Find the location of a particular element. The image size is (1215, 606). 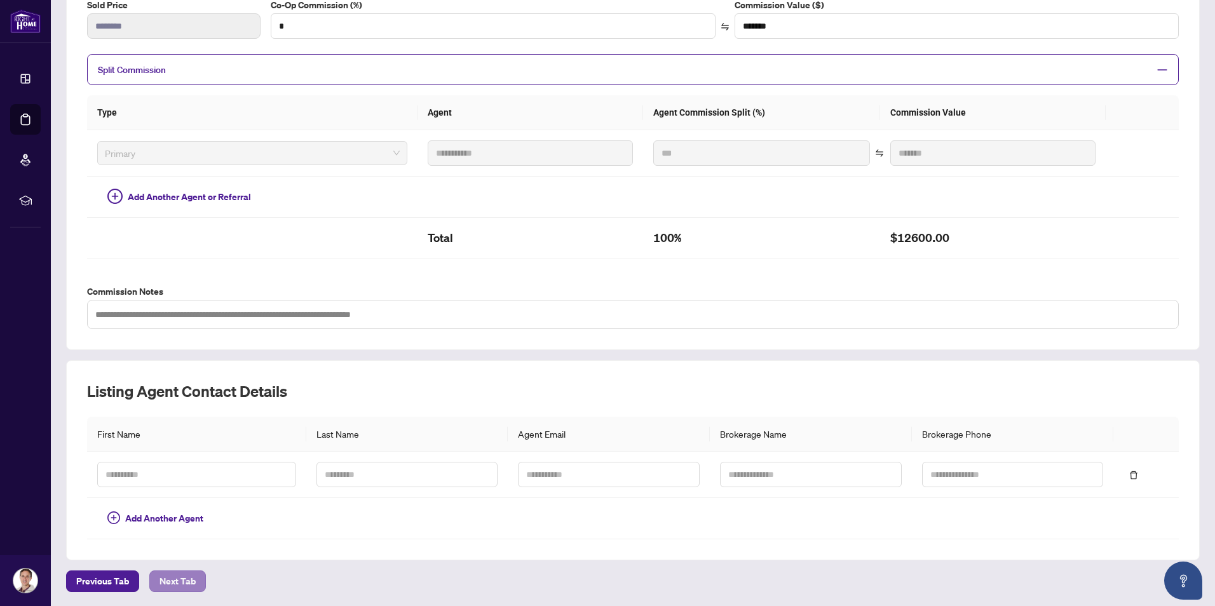

img: Profile Icon is located at coordinates (25, 581).